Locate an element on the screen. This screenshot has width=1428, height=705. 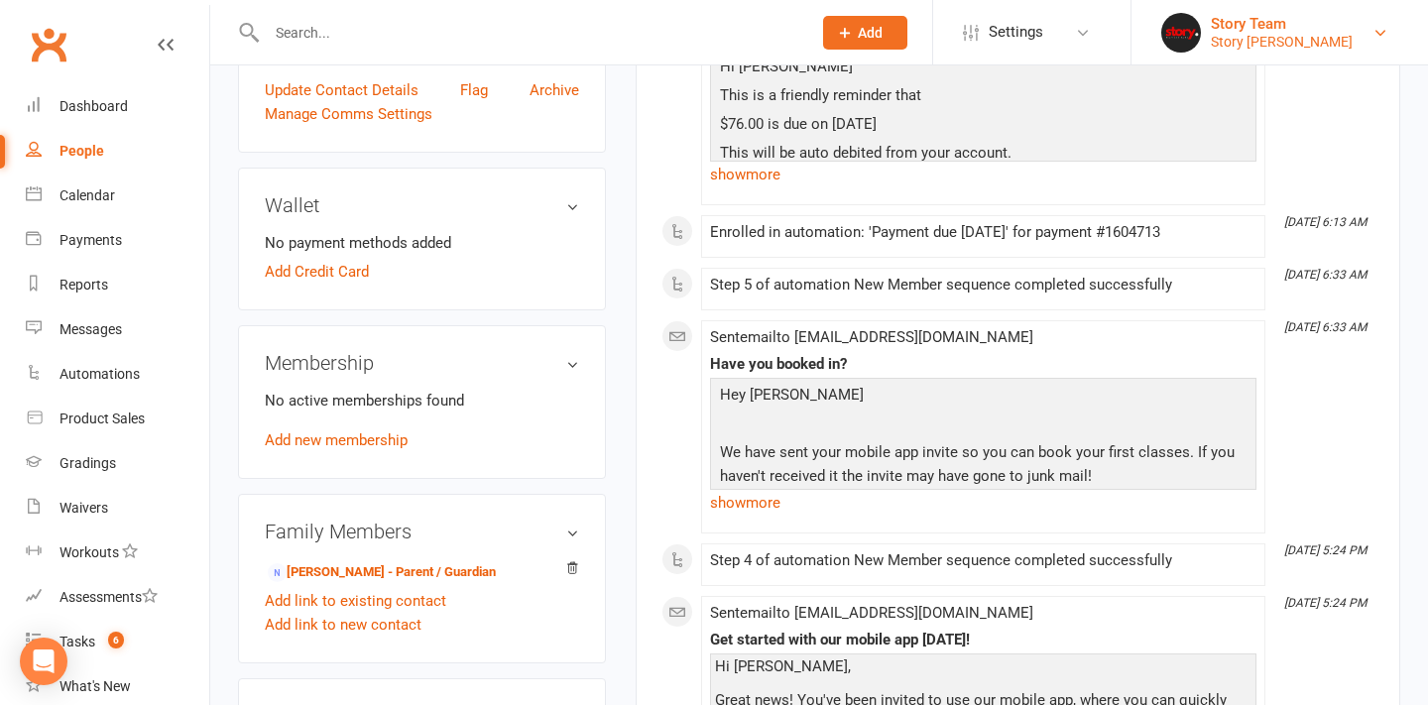
a: Gradings is located at coordinates (117, 463).